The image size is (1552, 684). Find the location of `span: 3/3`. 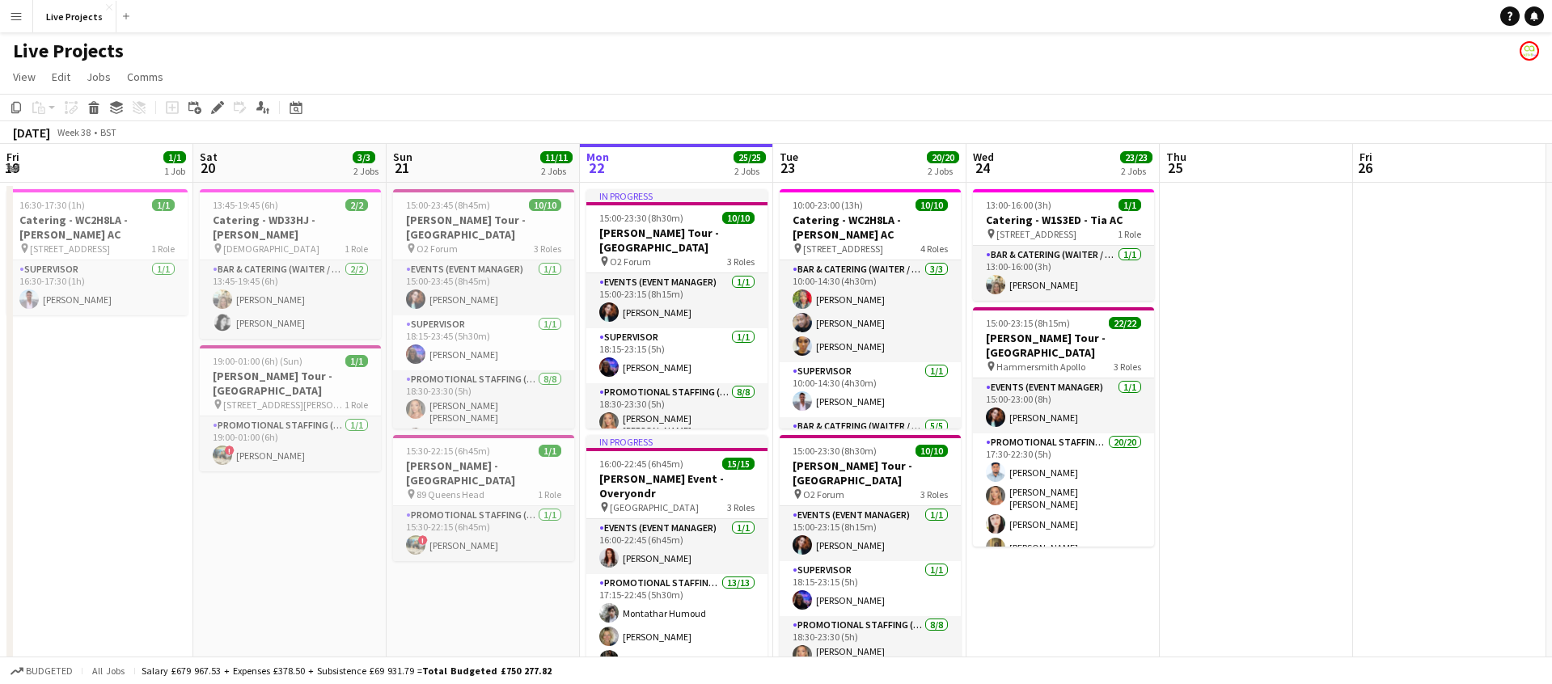

span: 3/3 is located at coordinates (364, 157).